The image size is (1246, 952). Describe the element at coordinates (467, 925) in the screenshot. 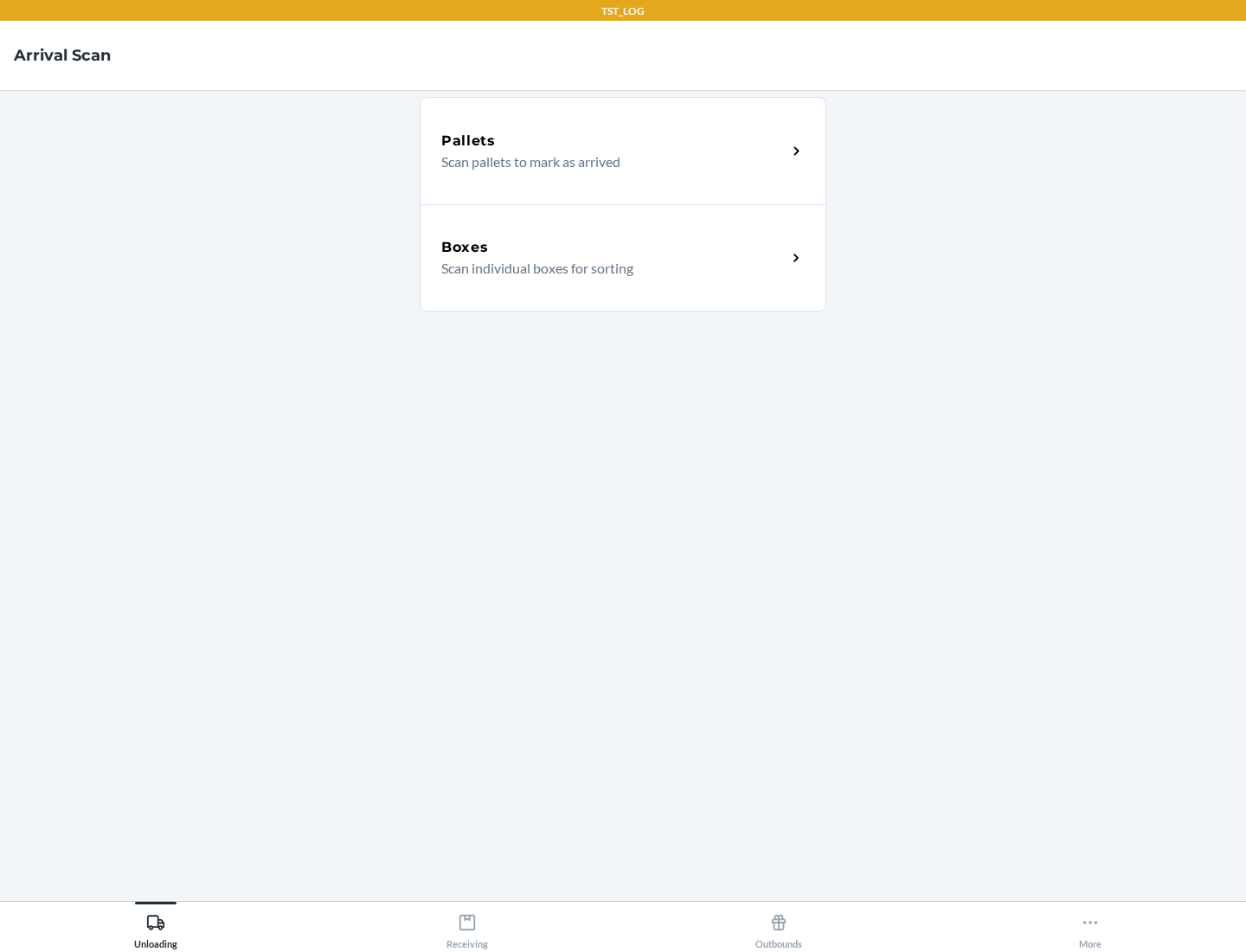

I see `button: Receiving` at that location.